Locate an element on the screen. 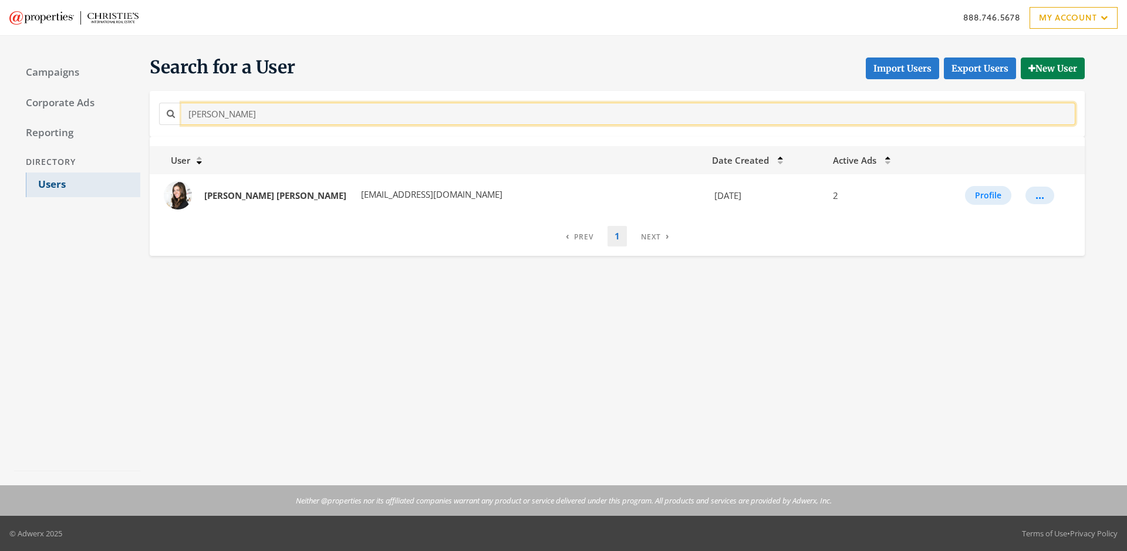  button: Profile is located at coordinates (988, 195).